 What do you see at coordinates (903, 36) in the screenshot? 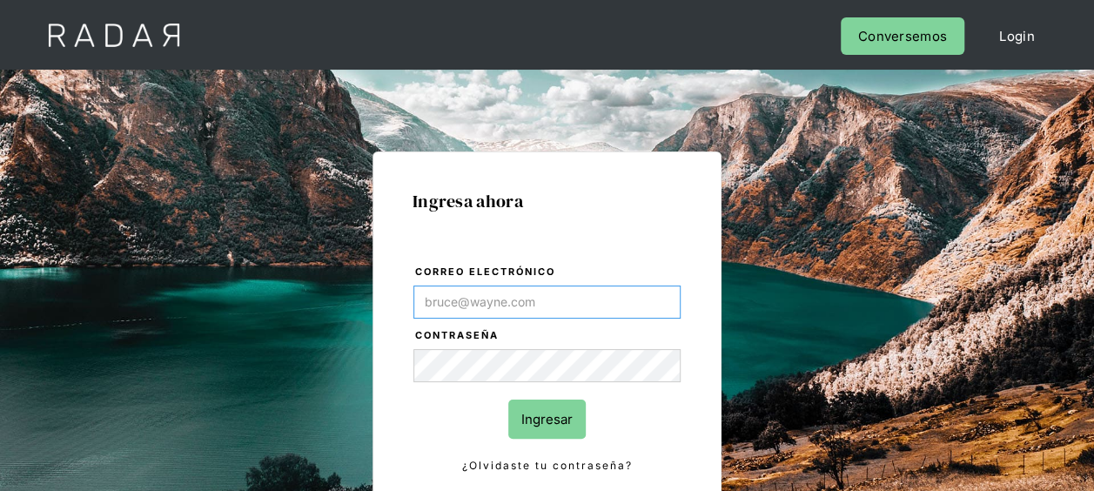
I see `a: Conversemos` at bounding box center [903, 36].